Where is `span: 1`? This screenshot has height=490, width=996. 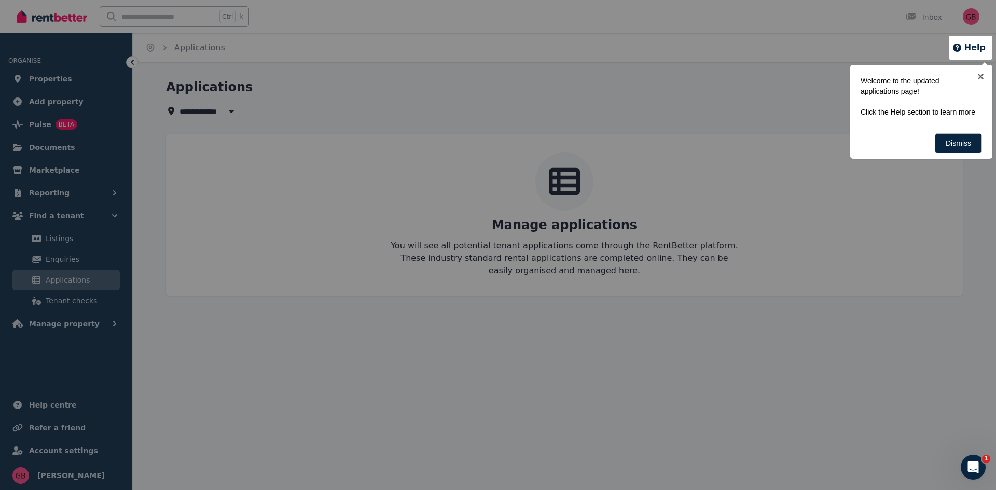
span: 1 is located at coordinates (986, 459).